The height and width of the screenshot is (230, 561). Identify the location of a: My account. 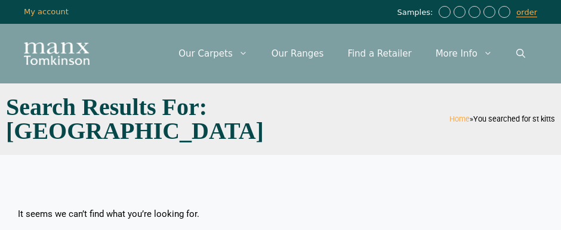
(46, 11).